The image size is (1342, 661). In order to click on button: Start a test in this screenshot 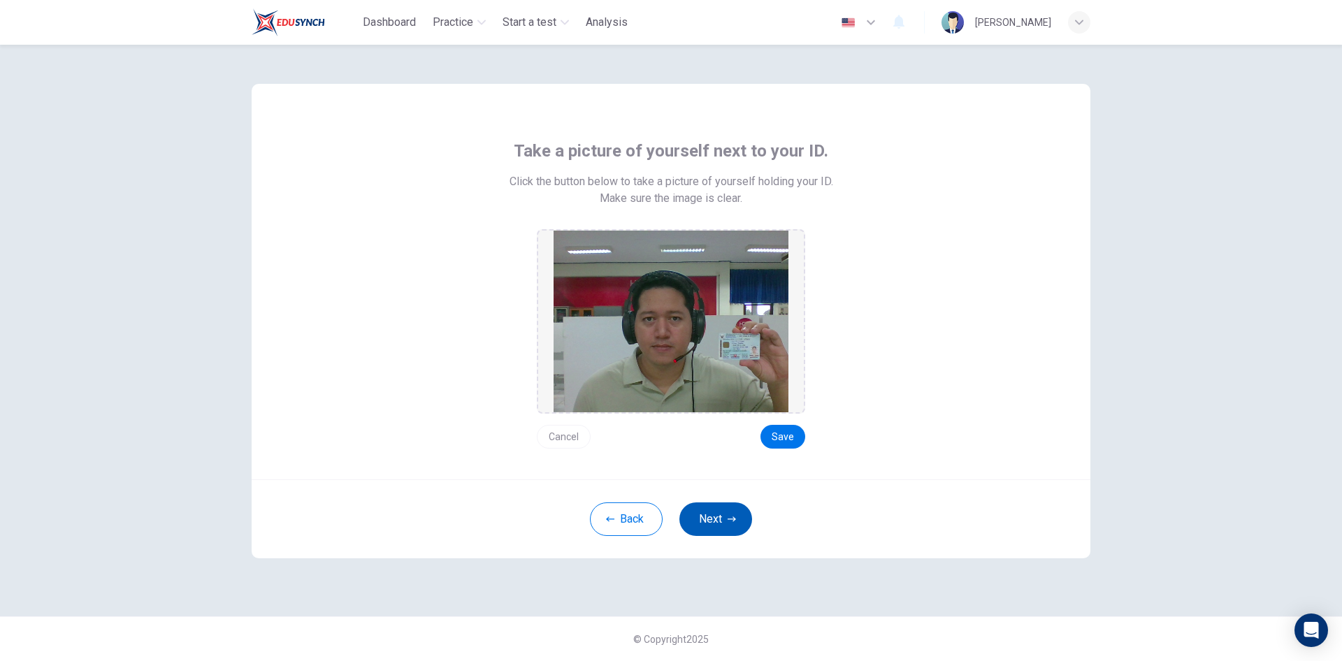, I will do `click(535, 22)`.